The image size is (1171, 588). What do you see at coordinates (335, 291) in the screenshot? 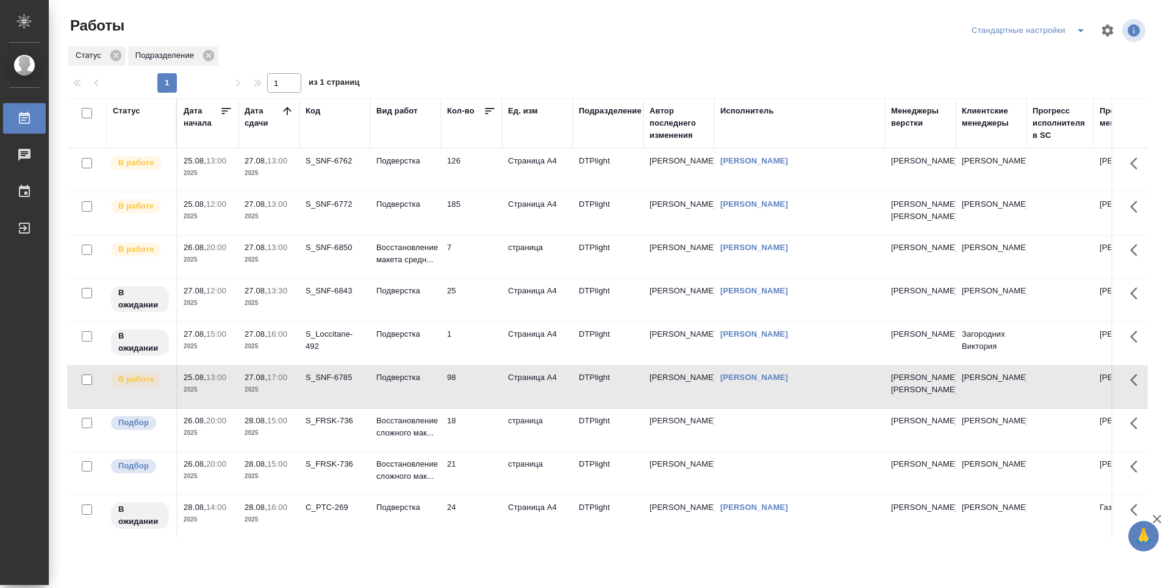
I see `div: S_SNF-6843` at bounding box center [335, 291].